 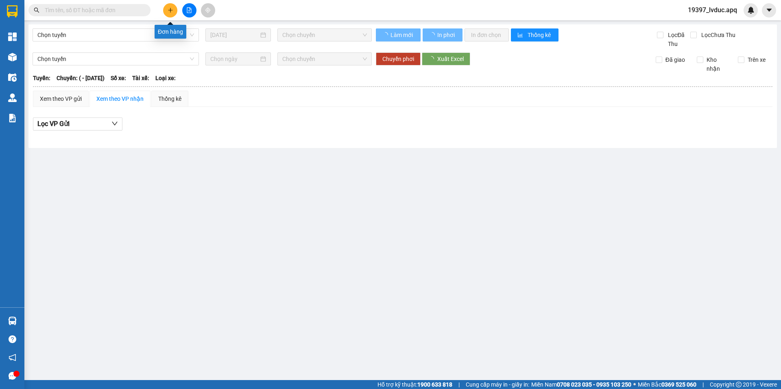 What do you see at coordinates (751, 10) in the screenshot?
I see `img: icon-new-feature` at bounding box center [751, 10].